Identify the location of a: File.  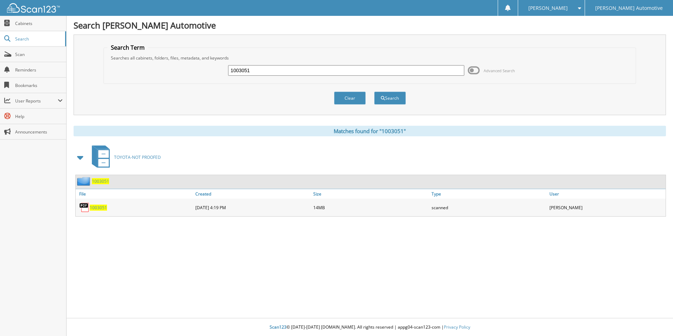
(134, 193).